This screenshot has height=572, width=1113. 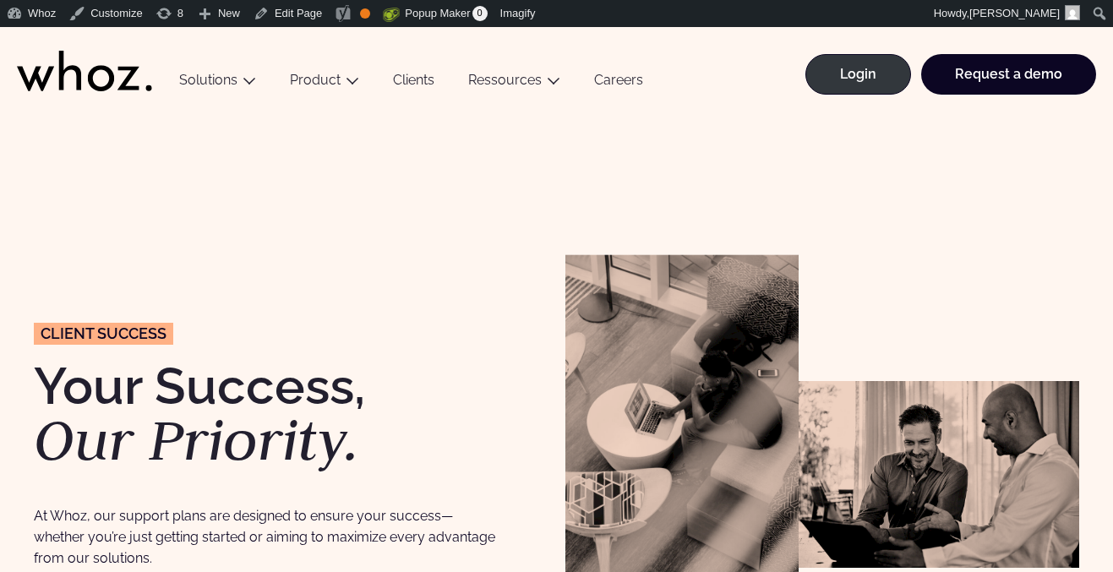 I want to click on div: Main, so click(x=629, y=69).